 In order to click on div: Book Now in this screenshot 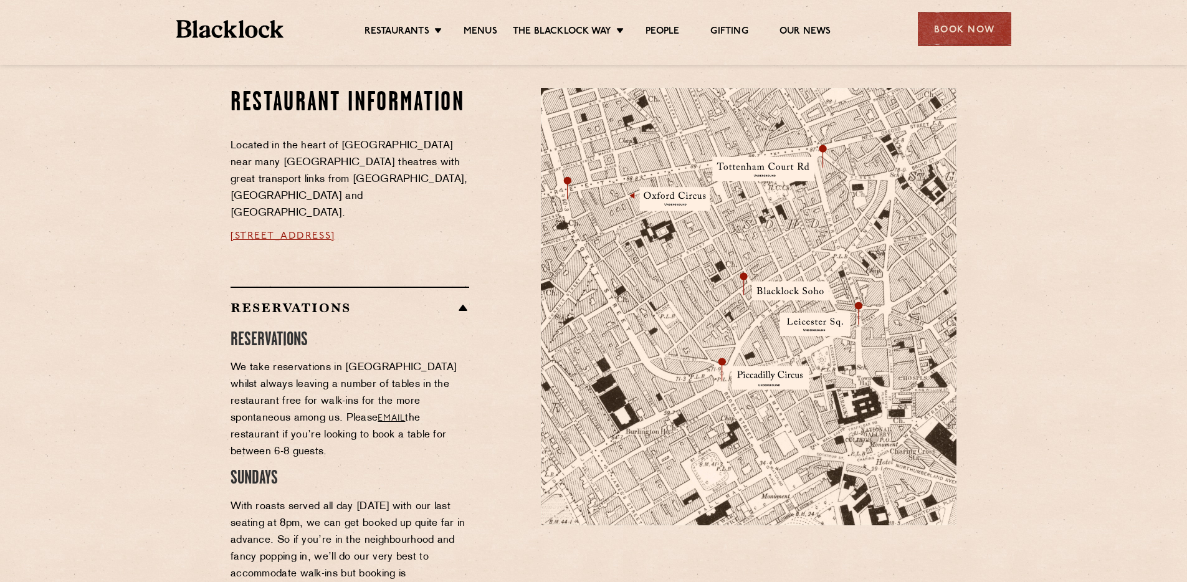, I will do `click(965, 29)`.